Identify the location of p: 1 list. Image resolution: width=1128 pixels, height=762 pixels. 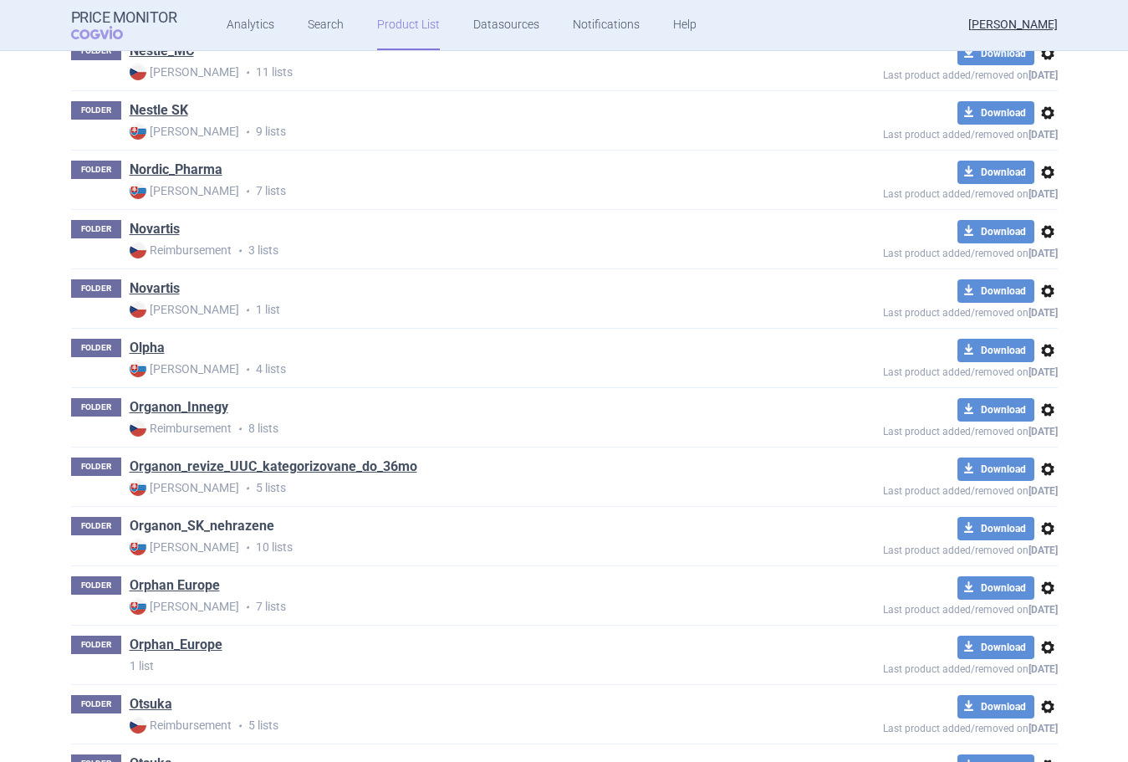
(446, 666).